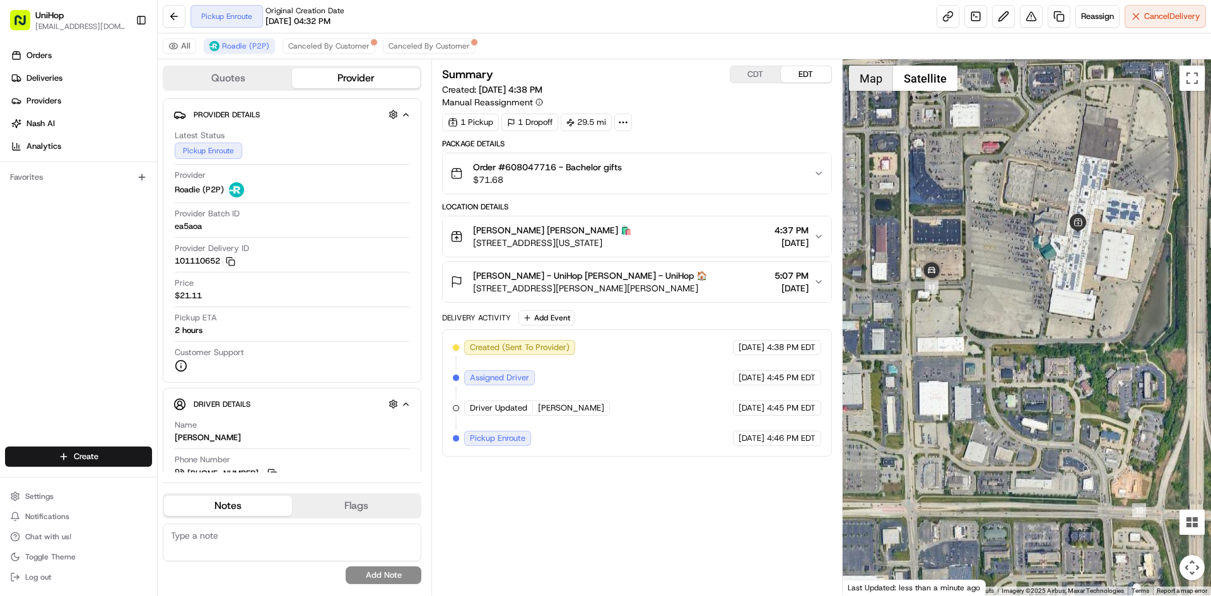  What do you see at coordinates (498, 408) in the screenshot?
I see `span: Driver Updated` at bounding box center [498, 408].